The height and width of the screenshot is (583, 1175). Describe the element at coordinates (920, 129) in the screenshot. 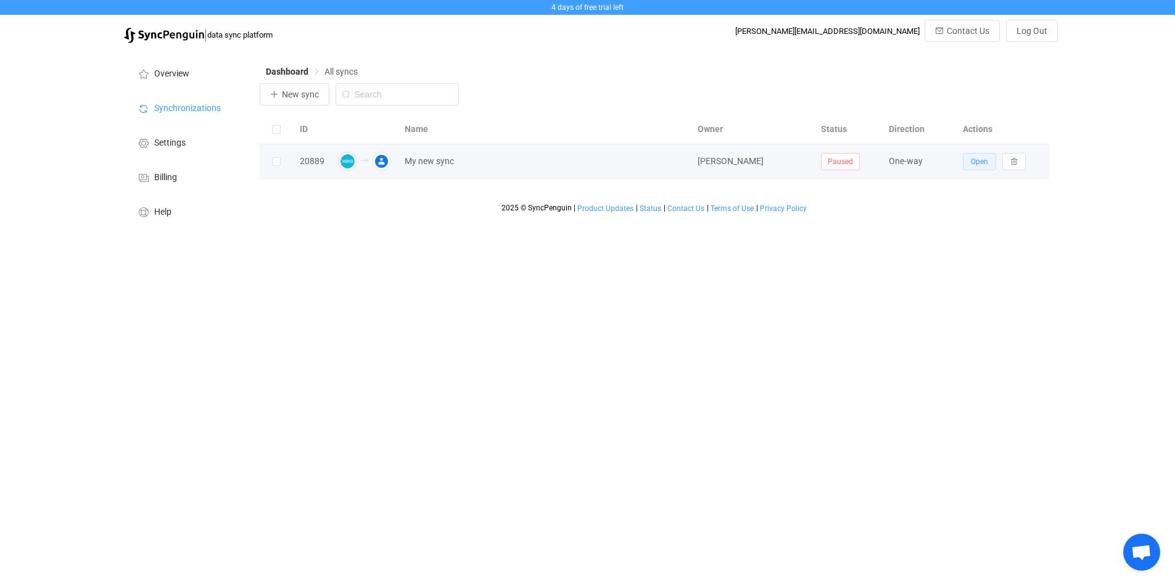

I see `div: Direction` at that location.